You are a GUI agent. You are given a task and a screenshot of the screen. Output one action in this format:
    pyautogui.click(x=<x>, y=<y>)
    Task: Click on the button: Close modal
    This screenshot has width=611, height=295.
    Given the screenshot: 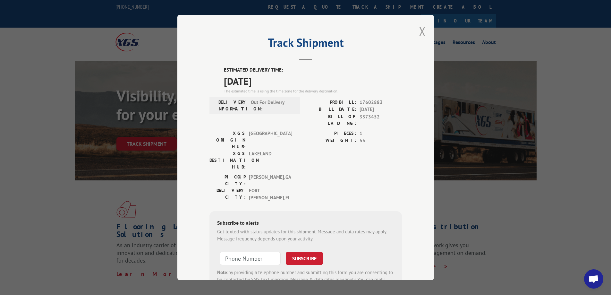 What is the action you would take?
    pyautogui.click(x=422, y=31)
    